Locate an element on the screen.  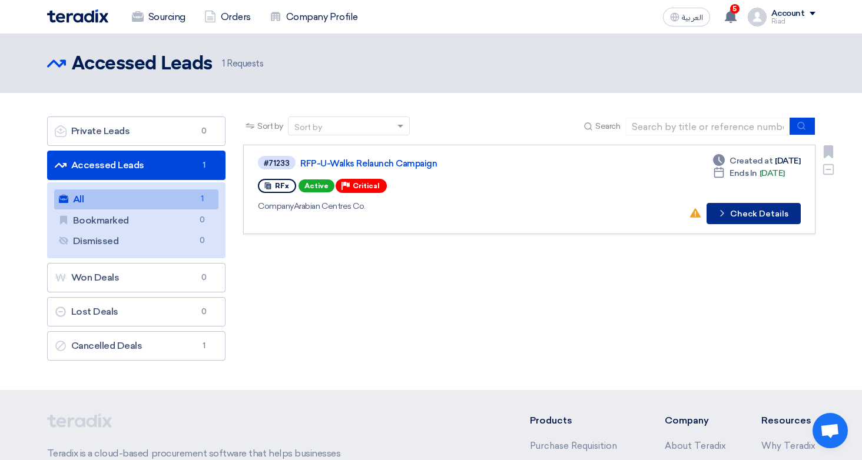
a: RFP-U-Walks Relaunch Campaign is located at coordinates (447, 164).